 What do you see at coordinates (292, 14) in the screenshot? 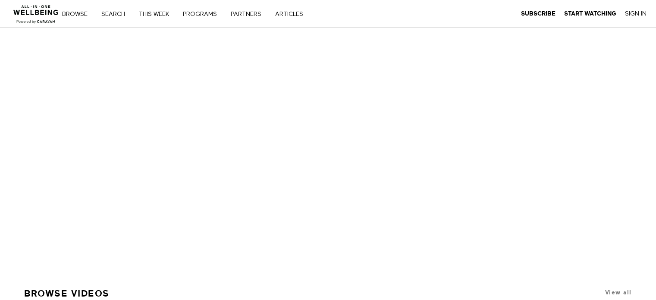
I see `a: ARTICLES` at bounding box center [292, 14].